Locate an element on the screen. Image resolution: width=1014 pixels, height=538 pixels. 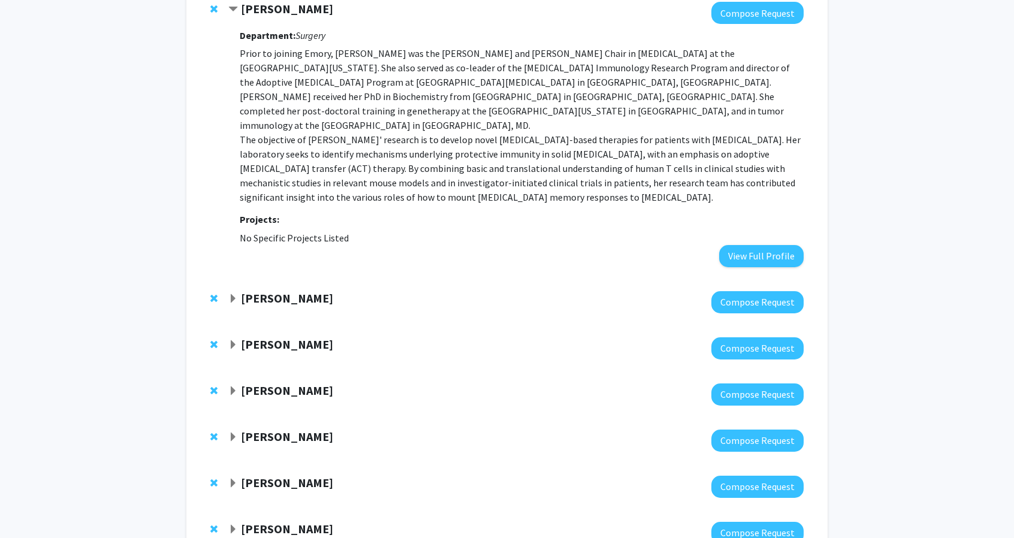
button: Compose Request to David Weinshenker is located at coordinates (758, 441).